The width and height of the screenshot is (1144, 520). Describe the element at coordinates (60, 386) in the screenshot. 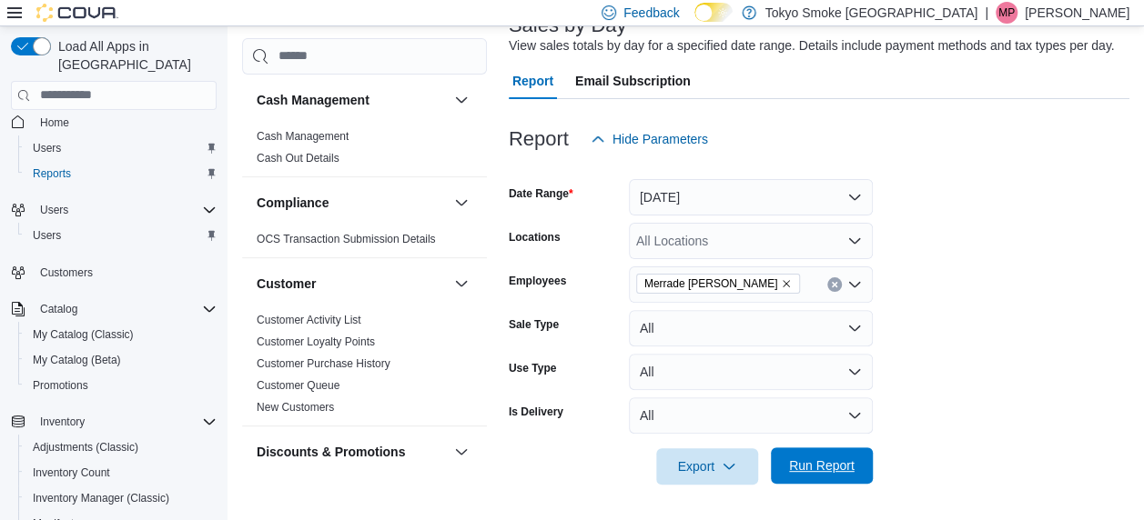

I see `a: Promotions` at that location.